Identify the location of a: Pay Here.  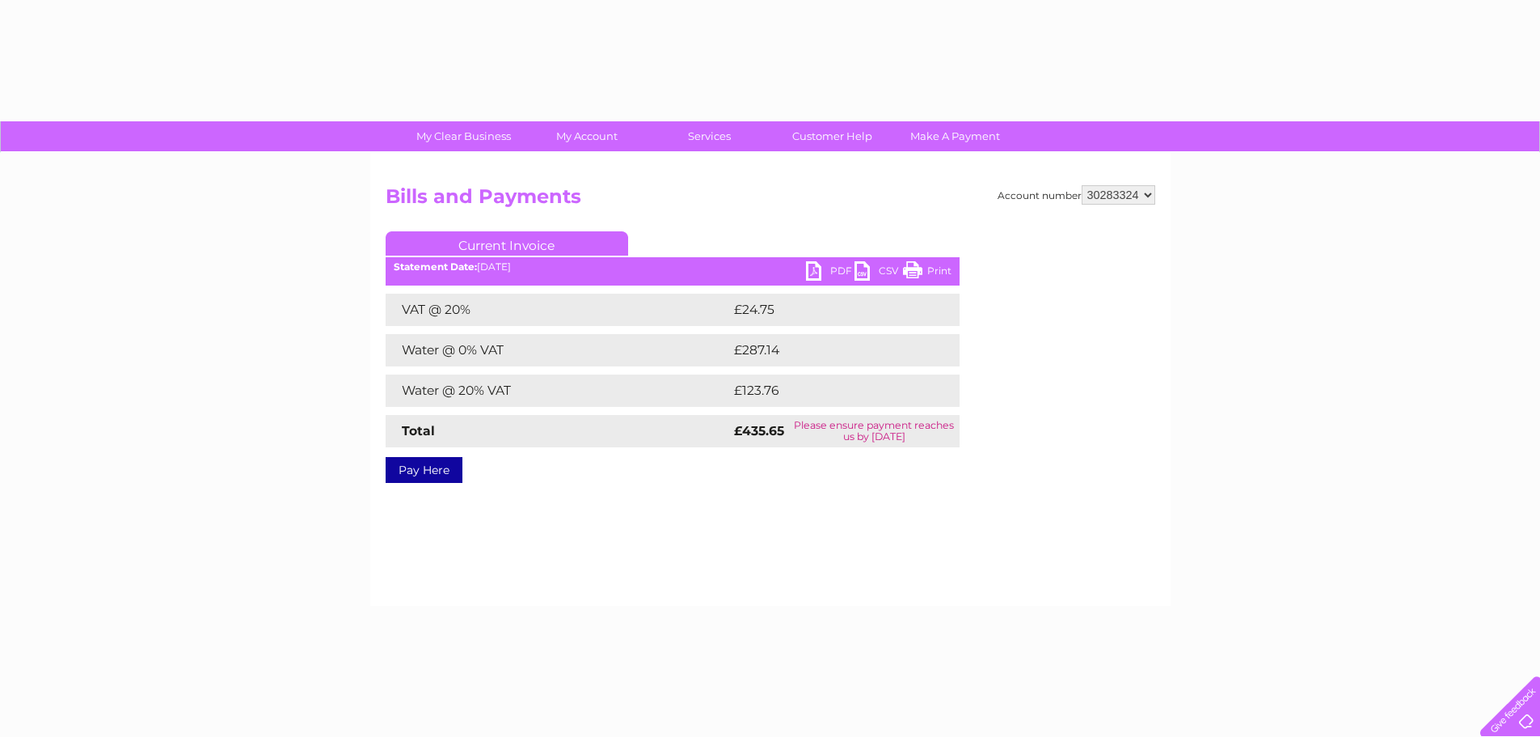
(424, 470).